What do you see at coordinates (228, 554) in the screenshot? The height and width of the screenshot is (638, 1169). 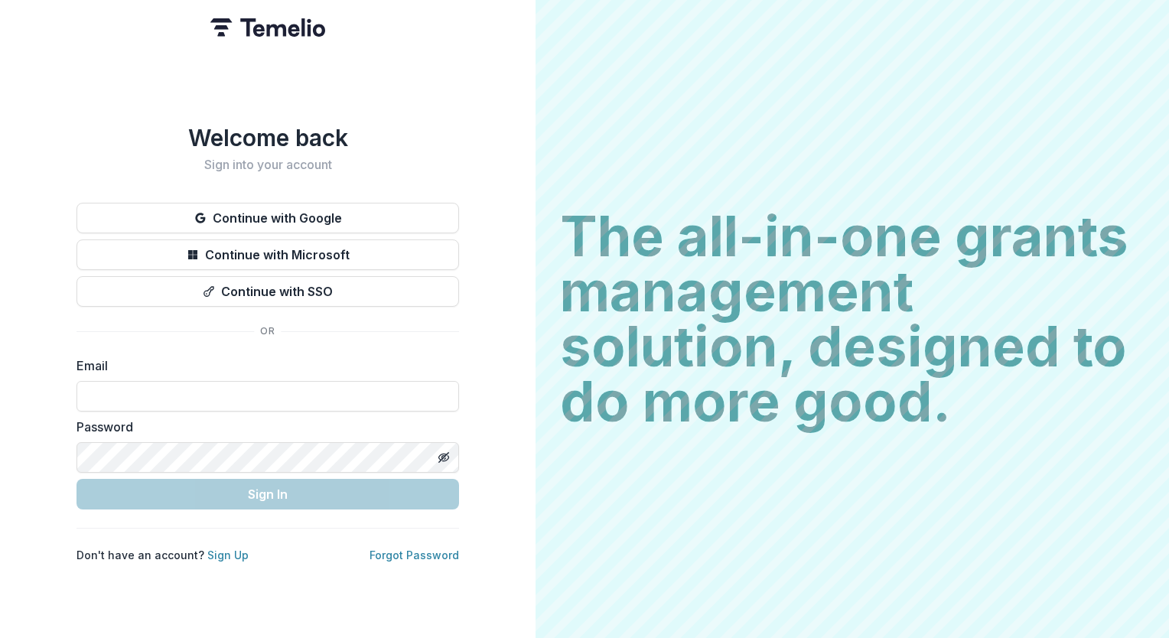 I see `a: Sign Up` at bounding box center [228, 554].